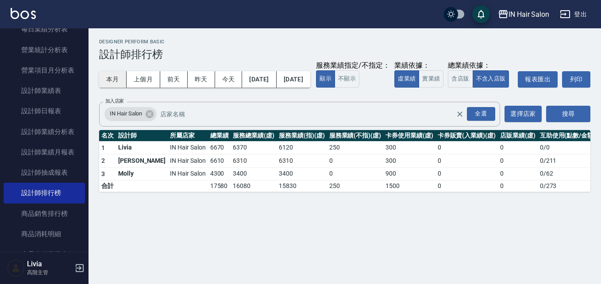 This screenshot has width=601, height=284. Describe the element at coordinates (201, 79) in the screenshot. I see `button: 昨天` at that location.